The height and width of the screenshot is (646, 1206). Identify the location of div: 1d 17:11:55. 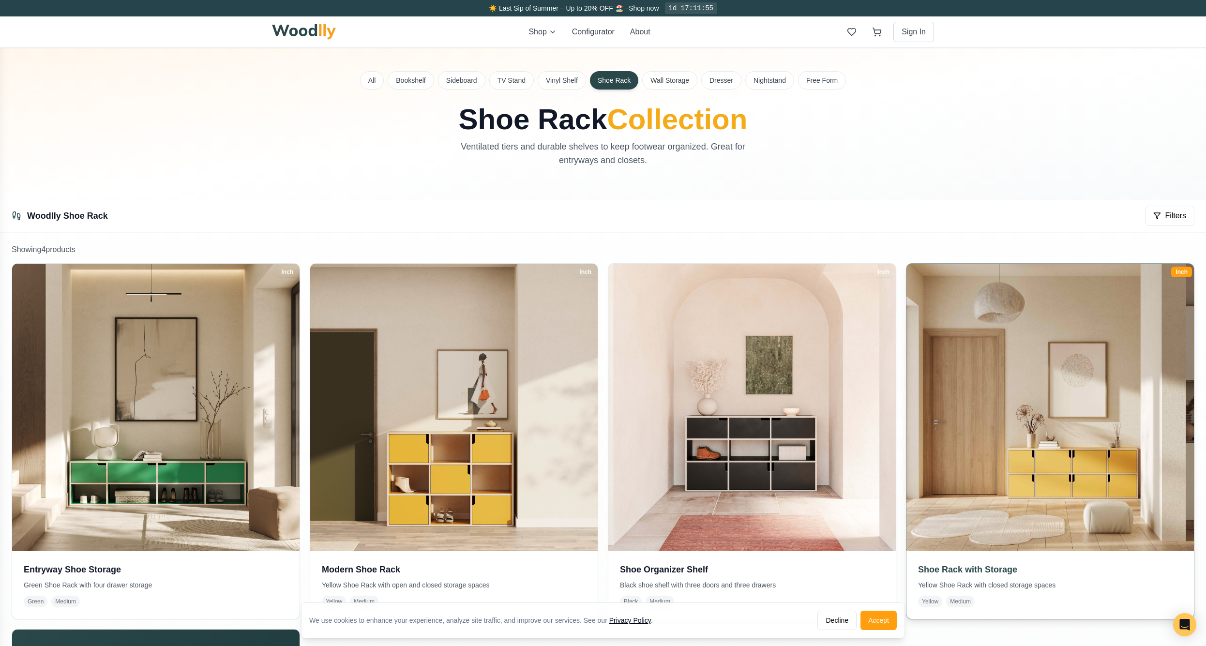
(691, 8).